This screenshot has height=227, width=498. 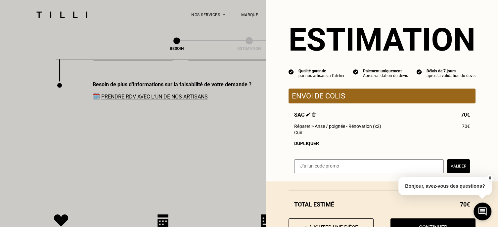 I want to click on p: Bonjour, avez-vous des questions?, so click(x=445, y=186).